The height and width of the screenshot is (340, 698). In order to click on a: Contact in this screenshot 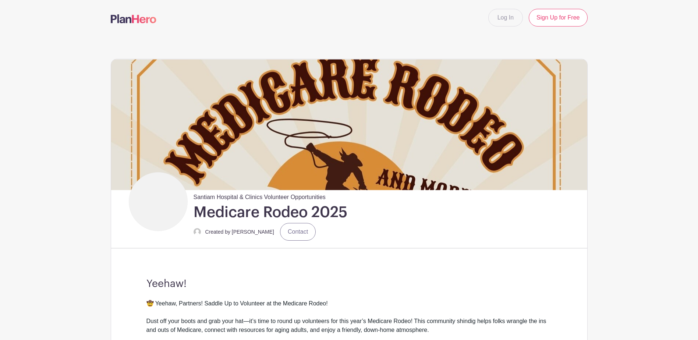, I will do `click(298, 232)`.